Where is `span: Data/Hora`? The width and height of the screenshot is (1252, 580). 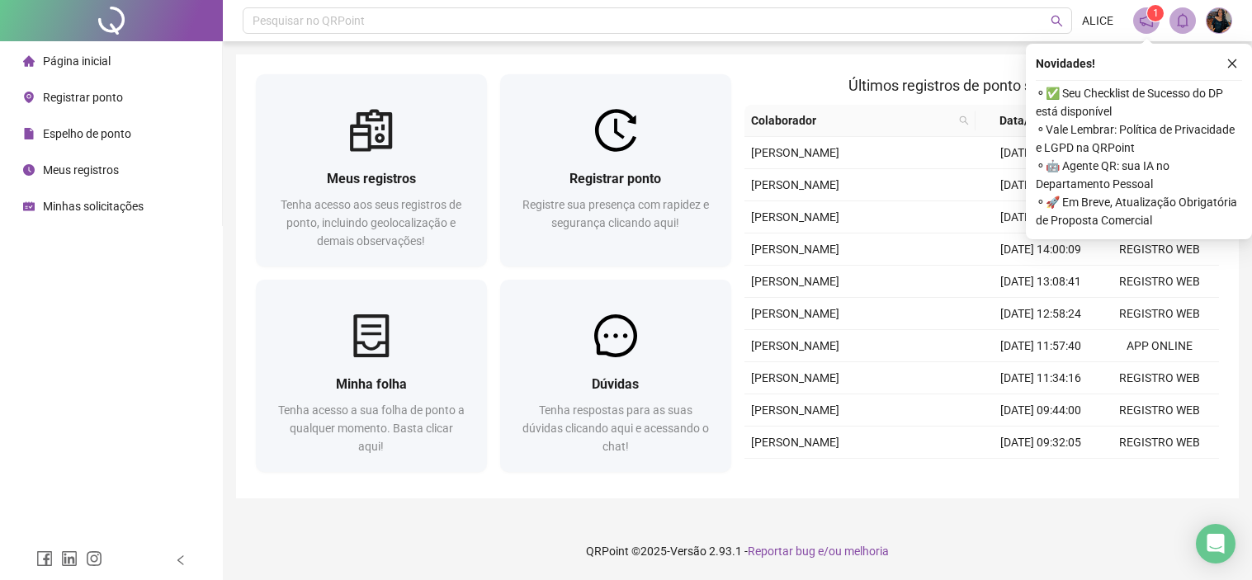 span: Data/Hora is located at coordinates (1026, 120).